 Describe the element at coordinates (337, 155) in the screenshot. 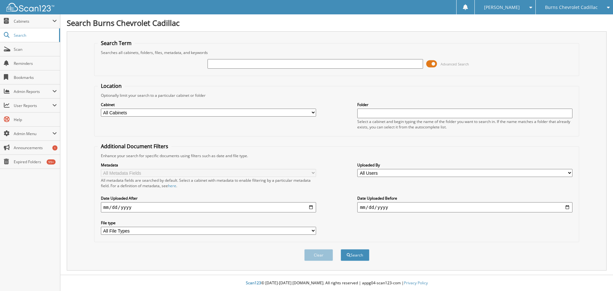

I see `div: Enhance your search for specific documents using filters such as date and file type.` at that location.